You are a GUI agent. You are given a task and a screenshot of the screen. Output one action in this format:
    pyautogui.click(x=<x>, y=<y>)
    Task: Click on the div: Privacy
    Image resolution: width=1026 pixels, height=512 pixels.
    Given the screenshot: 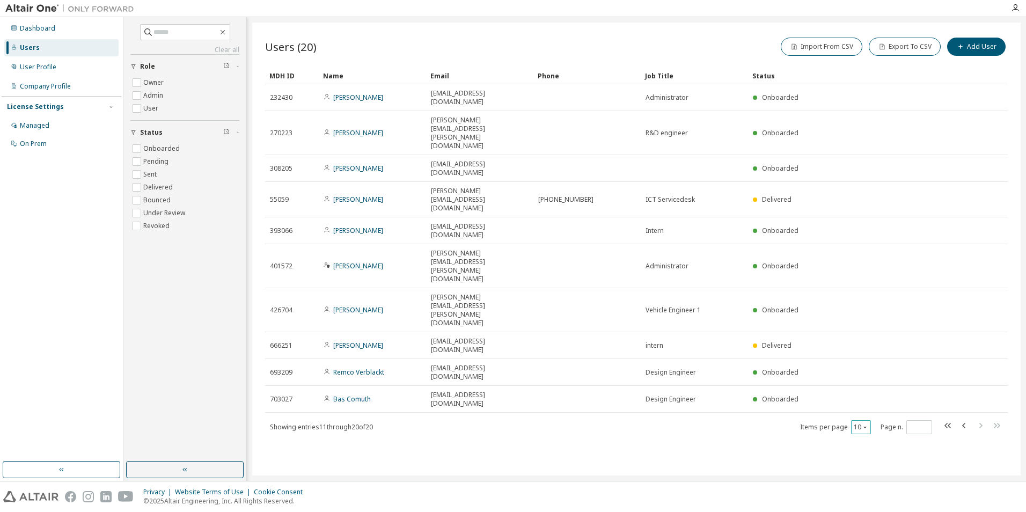 What is the action you would take?
    pyautogui.click(x=159, y=492)
    